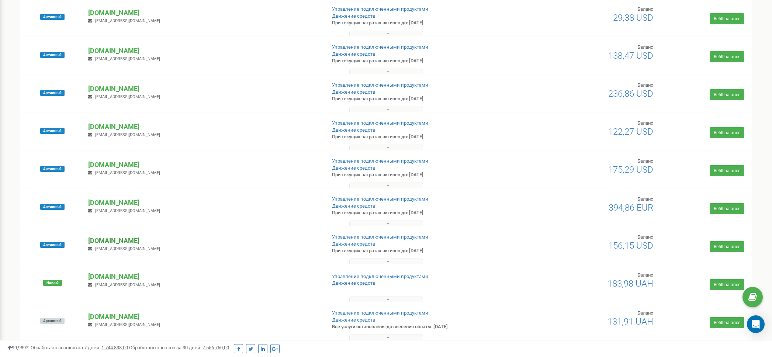 The width and height of the screenshot is (772, 357). Describe the element at coordinates (76, 313) in the screenshot. I see `div: Destination` at that location.